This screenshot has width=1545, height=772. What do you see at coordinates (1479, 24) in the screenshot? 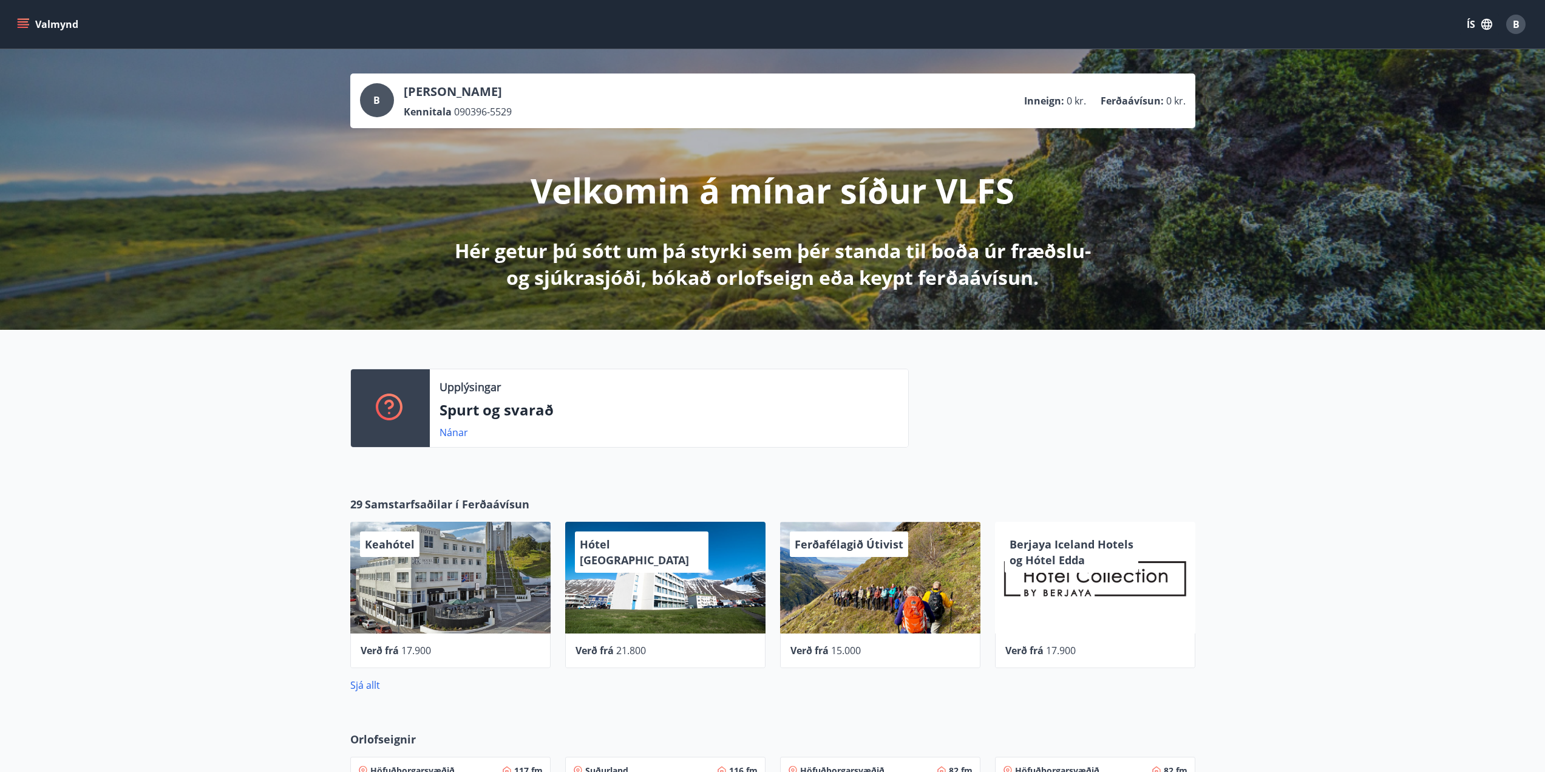
I see `button: ÍS` at bounding box center [1479, 24].